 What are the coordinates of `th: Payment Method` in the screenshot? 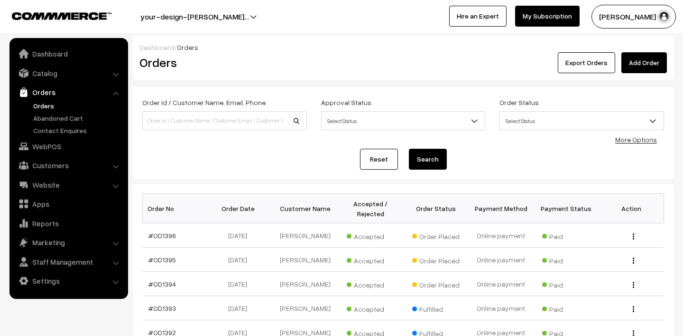 It's located at (501, 208).